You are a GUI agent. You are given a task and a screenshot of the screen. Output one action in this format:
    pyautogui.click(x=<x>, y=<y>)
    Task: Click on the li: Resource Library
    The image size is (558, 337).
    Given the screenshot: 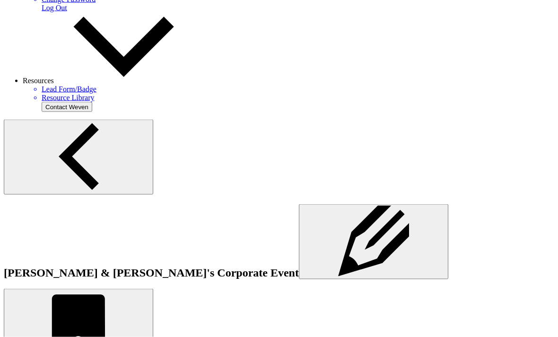 What is the action you would take?
    pyautogui.click(x=298, y=98)
    